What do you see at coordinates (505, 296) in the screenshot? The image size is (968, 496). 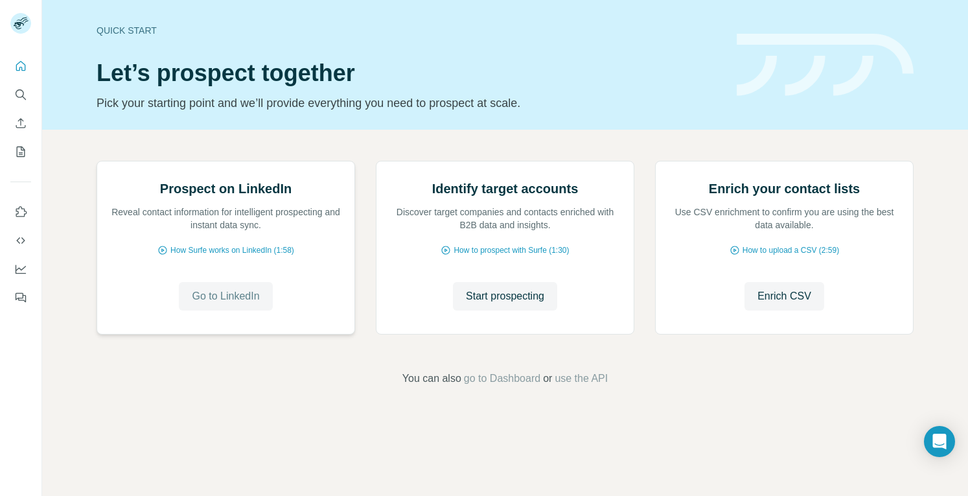 I see `button: Start prospecting` at bounding box center [505, 296].